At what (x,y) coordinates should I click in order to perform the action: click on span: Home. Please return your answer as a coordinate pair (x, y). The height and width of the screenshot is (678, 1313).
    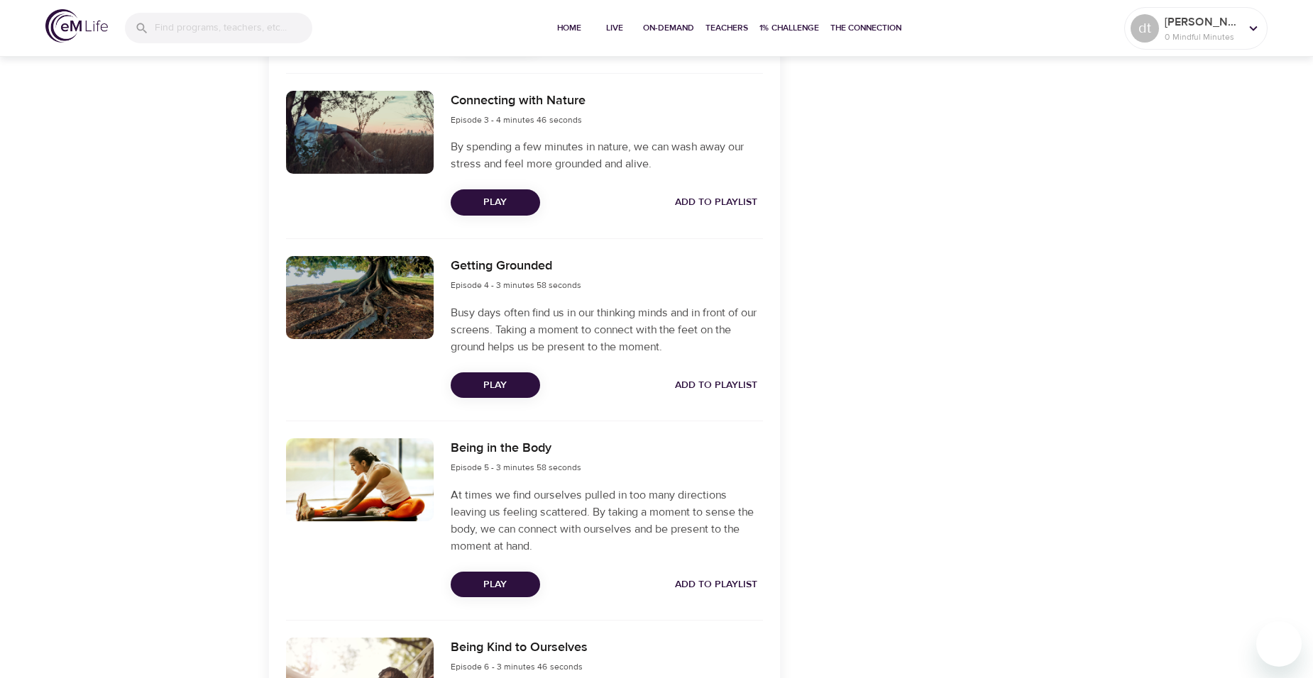
    Looking at the image, I should click on (569, 28).